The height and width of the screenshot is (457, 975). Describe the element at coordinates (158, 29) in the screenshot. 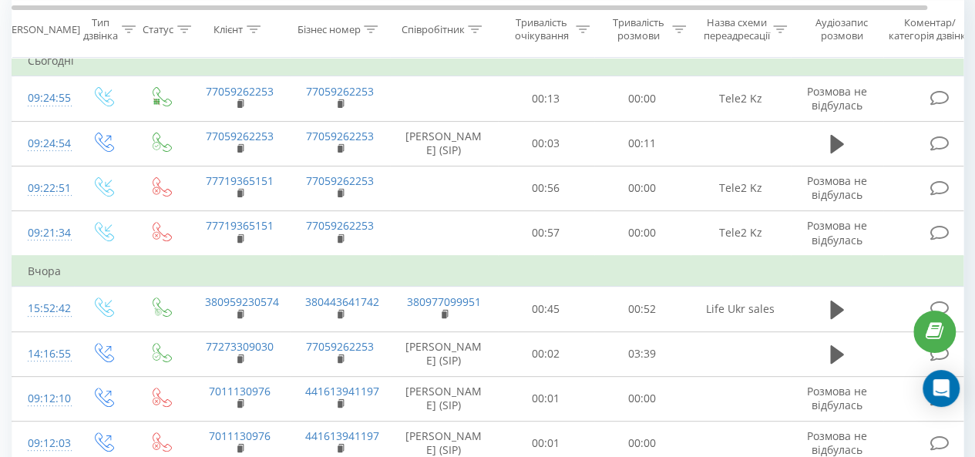

I see `div: Статус` at that location.